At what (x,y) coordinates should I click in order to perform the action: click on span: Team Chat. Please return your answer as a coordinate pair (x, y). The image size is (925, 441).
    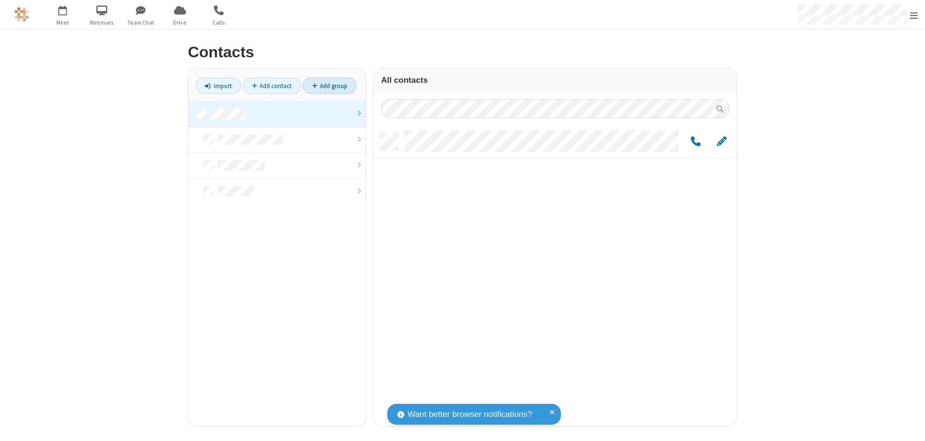
    Looking at the image, I should click on (141, 23).